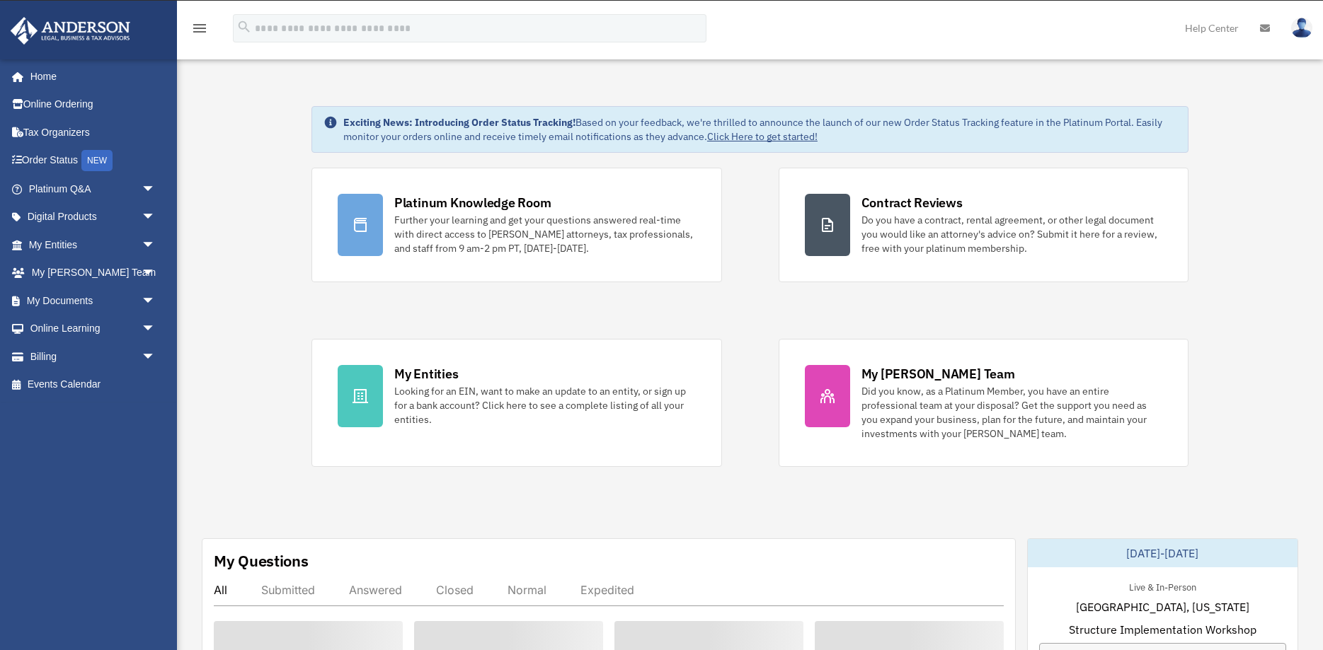 This screenshot has height=650, width=1323. I want to click on a: Contract Reviews Do you have a contract, rental agreement, or other legal document you would like..., so click(984, 225).